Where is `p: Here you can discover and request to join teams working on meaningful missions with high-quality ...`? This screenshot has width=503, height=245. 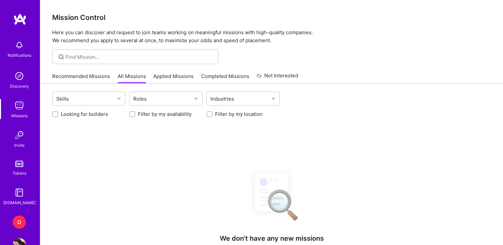
p: Here you can discover and request to join teams working on meaningful missions with high-quality ... is located at coordinates (272, 37).